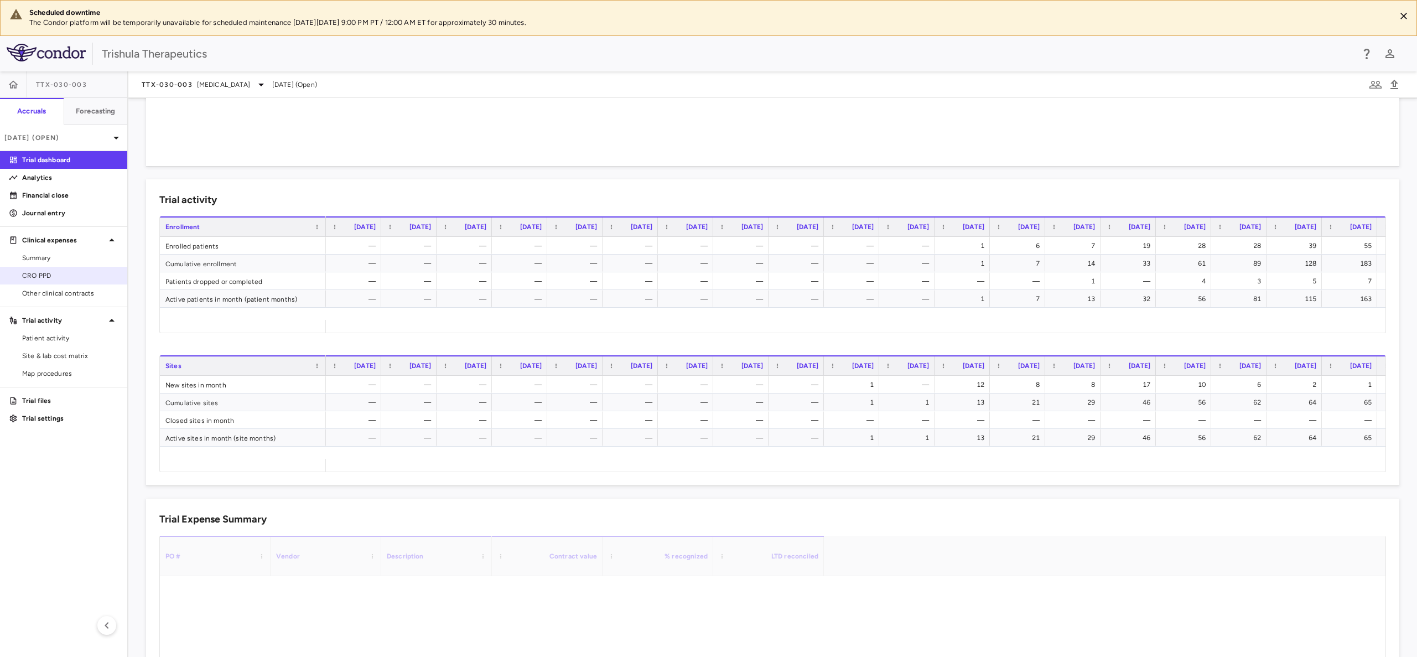 This screenshot has height=657, width=1417. Describe the element at coordinates (1297, 385) in the screenshot. I see `div: 2` at that location.